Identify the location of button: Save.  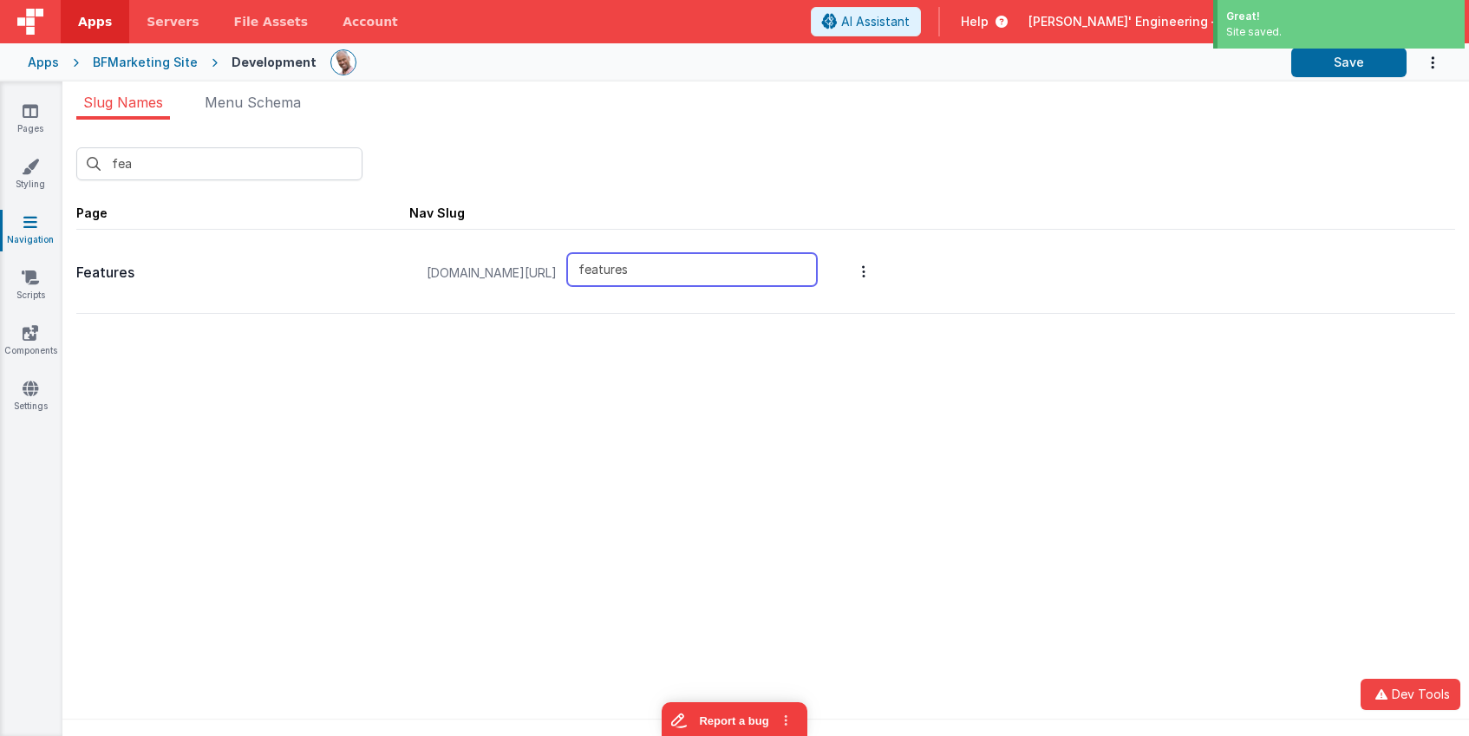
(1349, 62).